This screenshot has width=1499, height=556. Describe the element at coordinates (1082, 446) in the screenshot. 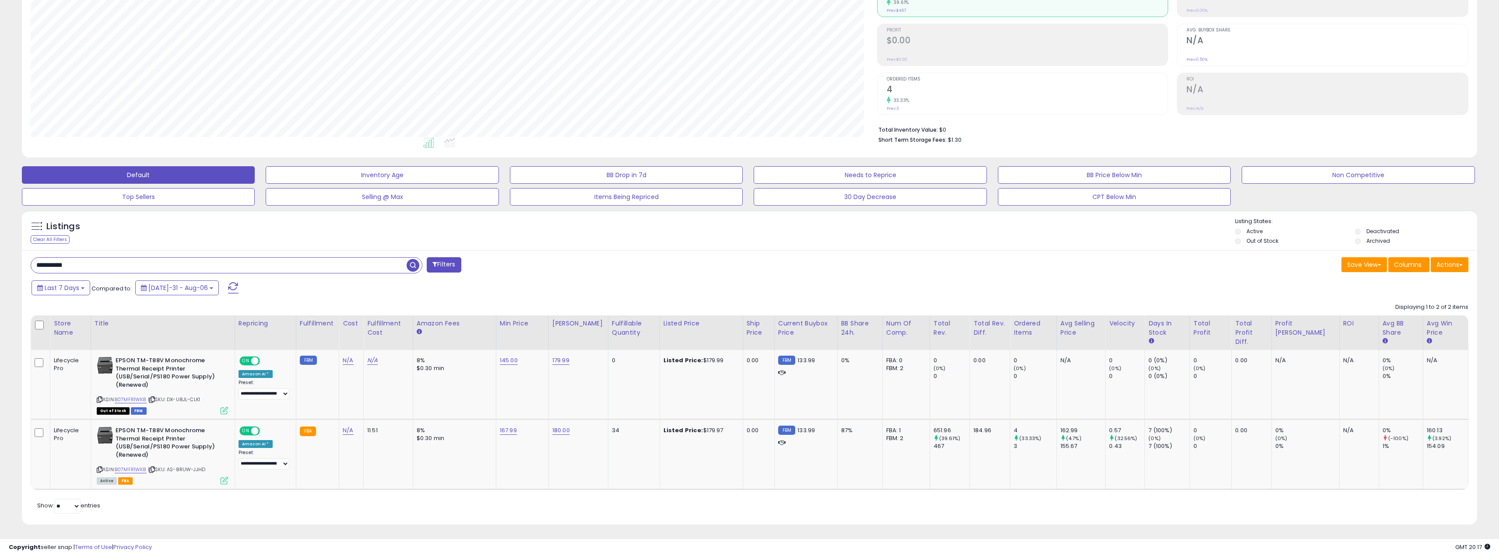

I see `div: 155.67` at that location.